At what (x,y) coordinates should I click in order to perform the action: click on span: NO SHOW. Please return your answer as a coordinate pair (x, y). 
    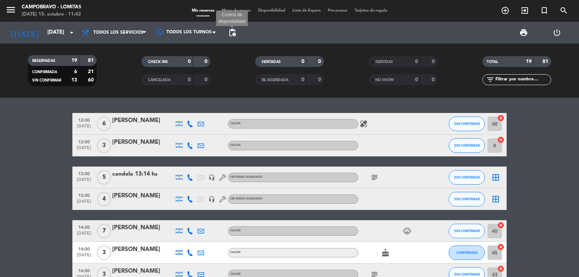
    Looking at the image, I should click on (385, 80).